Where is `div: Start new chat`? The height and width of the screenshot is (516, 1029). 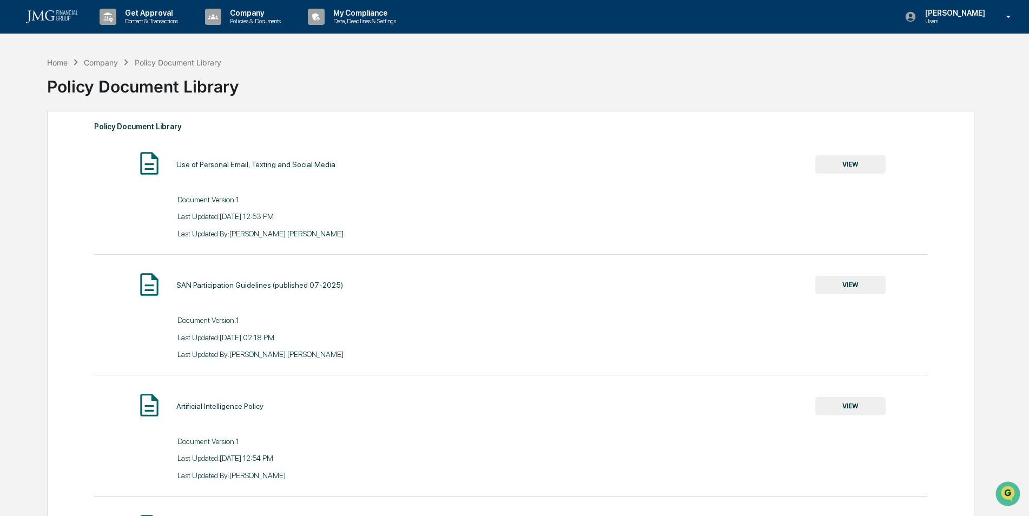
div: Start new chat is located at coordinates (107, 88).